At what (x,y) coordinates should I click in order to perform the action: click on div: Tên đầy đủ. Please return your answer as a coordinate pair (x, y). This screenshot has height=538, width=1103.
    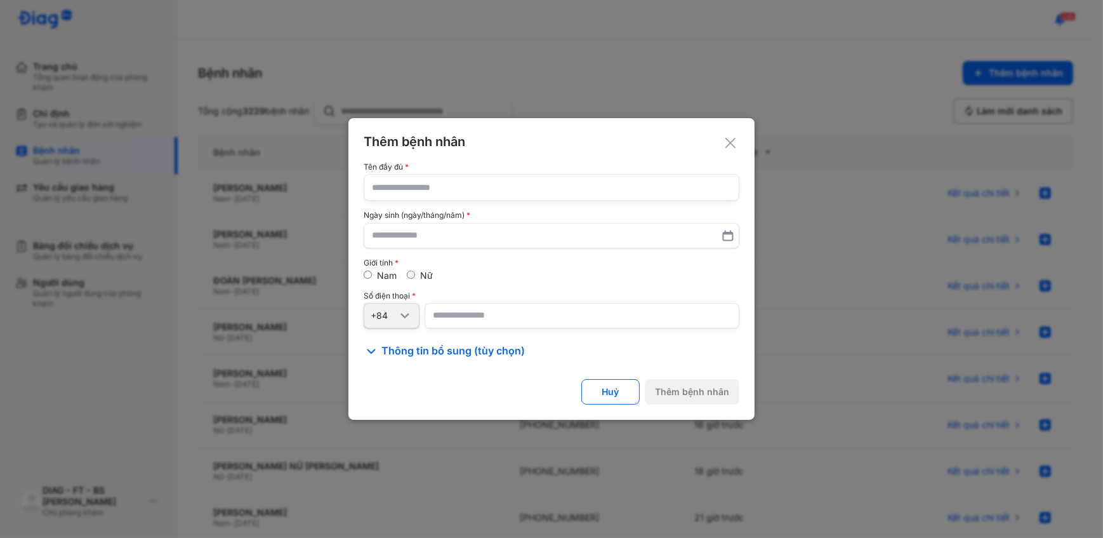
    Looking at the image, I should click on (552, 167).